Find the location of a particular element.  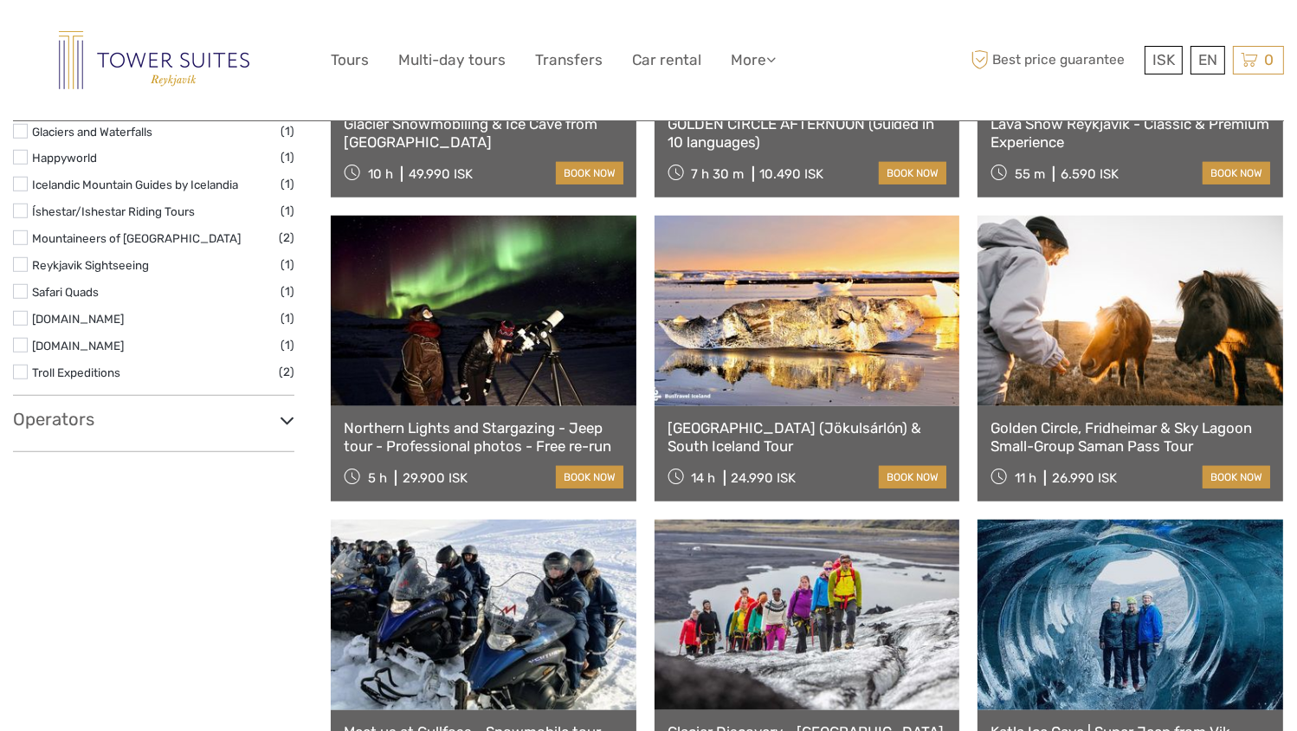

span: 55 m is located at coordinates (1030, 174).